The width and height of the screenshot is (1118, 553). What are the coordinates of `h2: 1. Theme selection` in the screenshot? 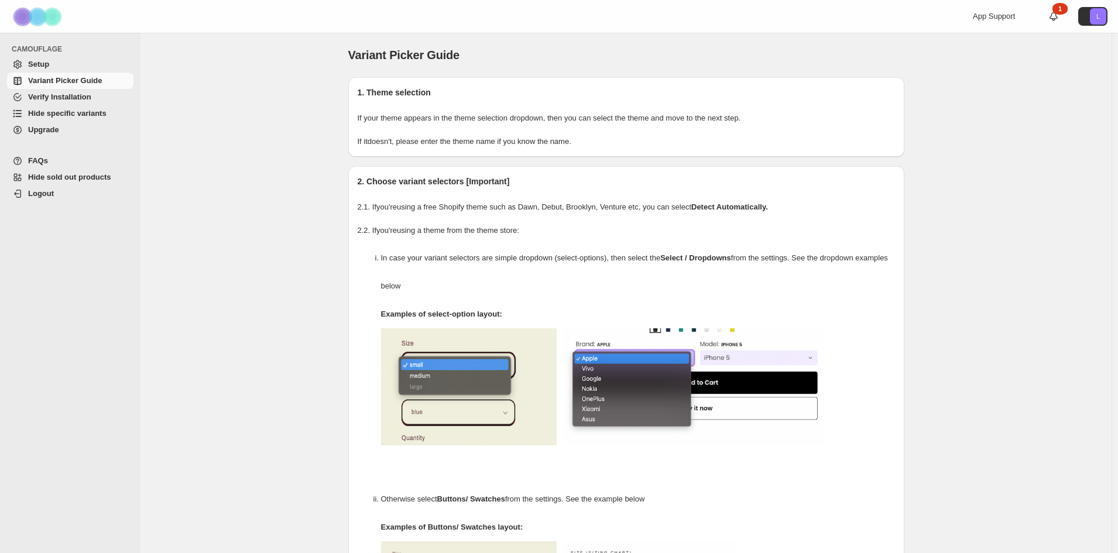 It's located at (626, 92).